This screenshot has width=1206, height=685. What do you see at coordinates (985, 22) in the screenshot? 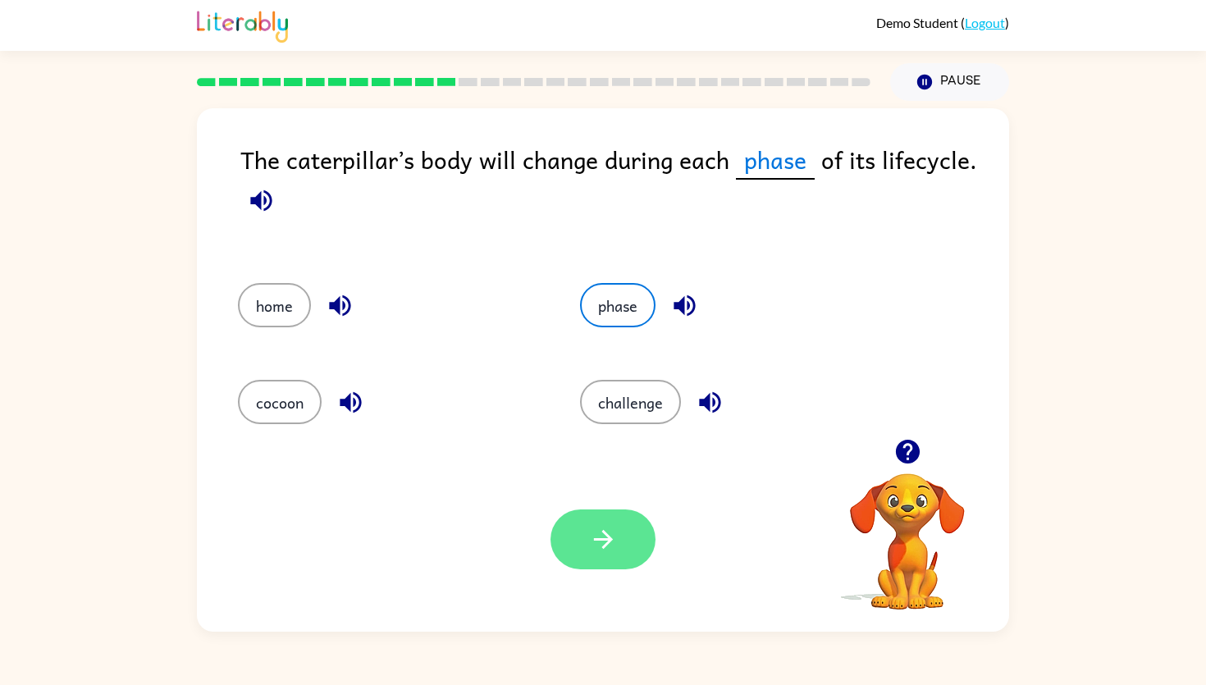
I see `a: Logout` at bounding box center [985, 22].